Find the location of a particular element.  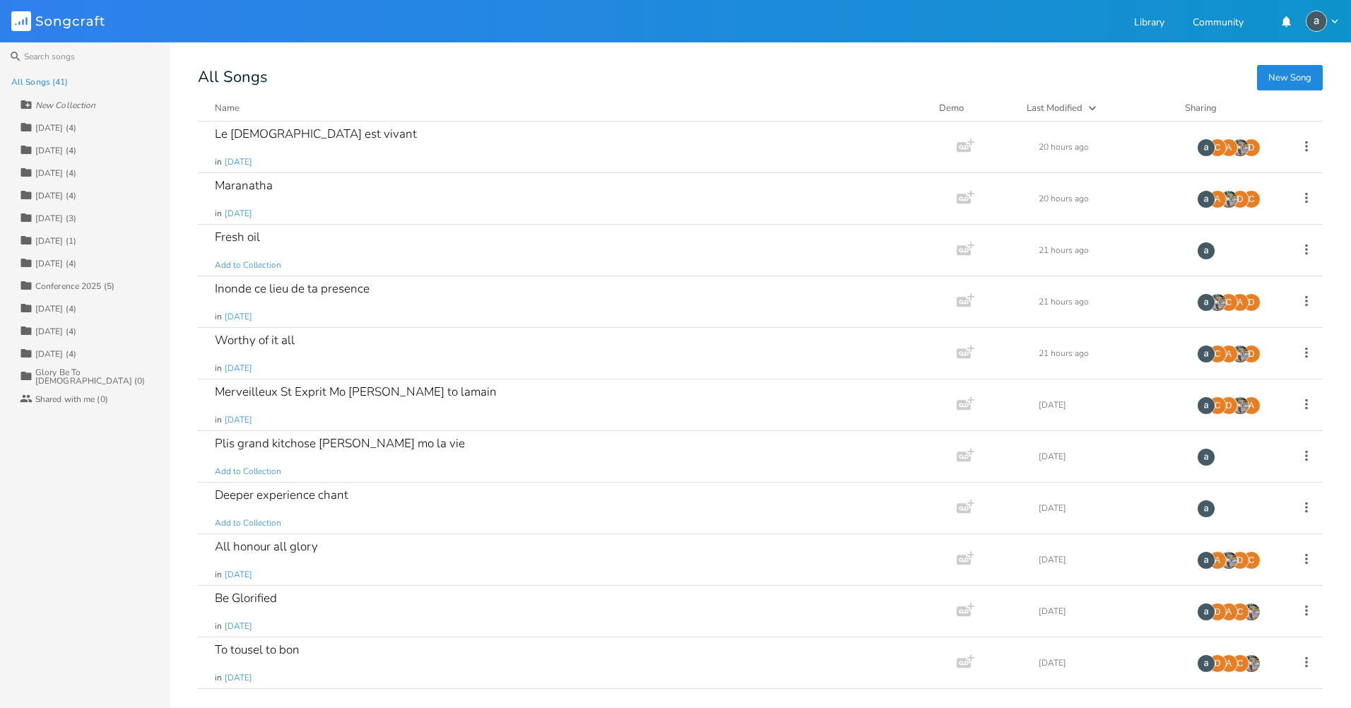

div: Deeper experience chant is located at coordinates (281, 495).